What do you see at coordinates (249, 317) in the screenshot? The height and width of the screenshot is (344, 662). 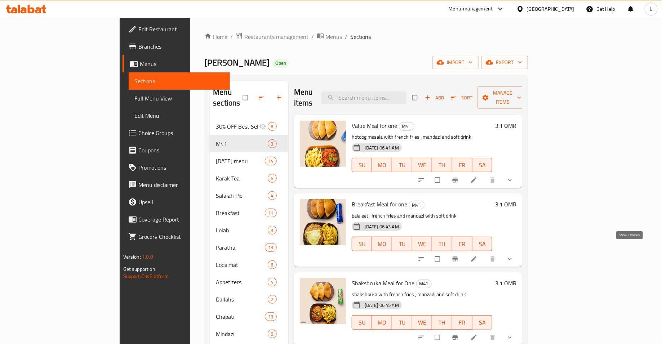 I see `div: Chapati13` at bounding box center [249, 317].